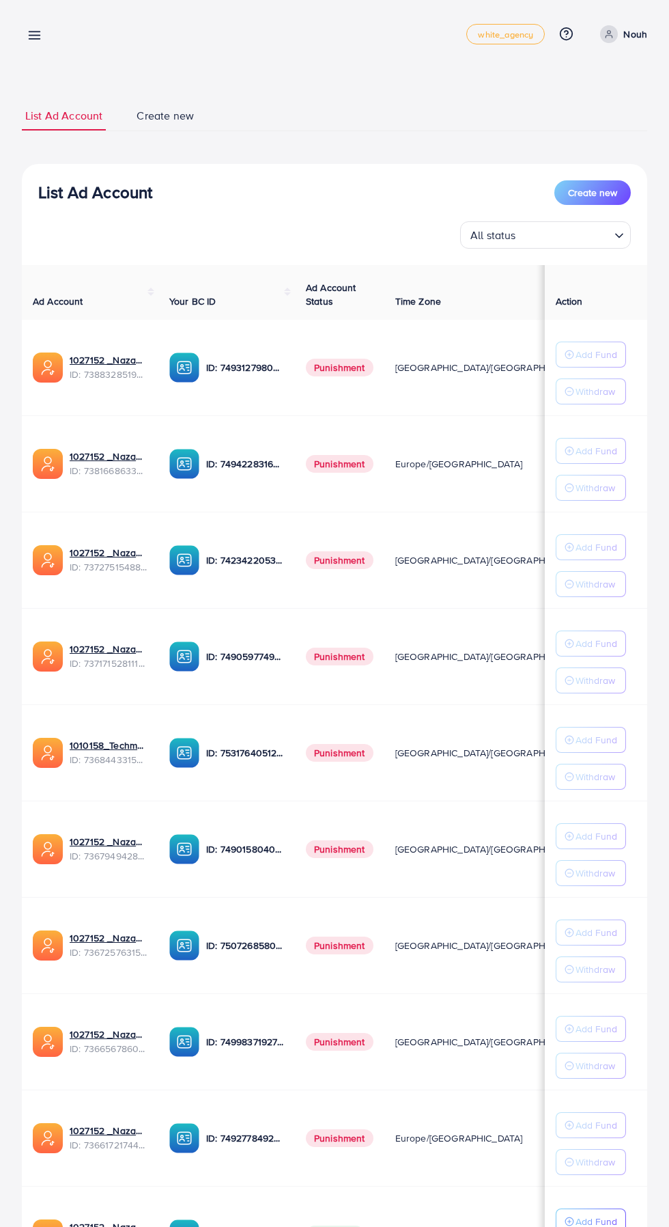 The image size is (669, 1227). What do you see at coordinates (109, 938) in the screenshot?
I see `a: 1027152 _Nazaagency_016` at bounding box center [109, 938].